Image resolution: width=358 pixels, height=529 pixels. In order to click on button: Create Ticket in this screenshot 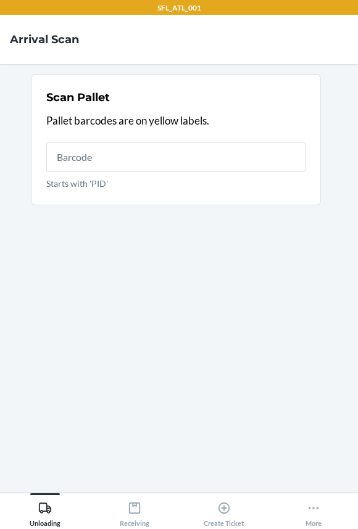, I will do `click(223, 510)`.